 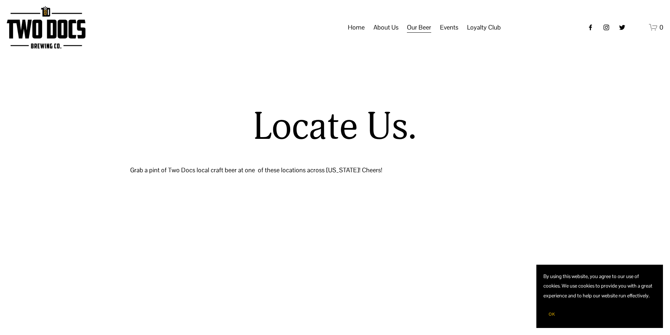 What do you see at coordinates (656, 27) in the screenshot?
I see `a: 0 items in cart` at bounding box center [656, 27].